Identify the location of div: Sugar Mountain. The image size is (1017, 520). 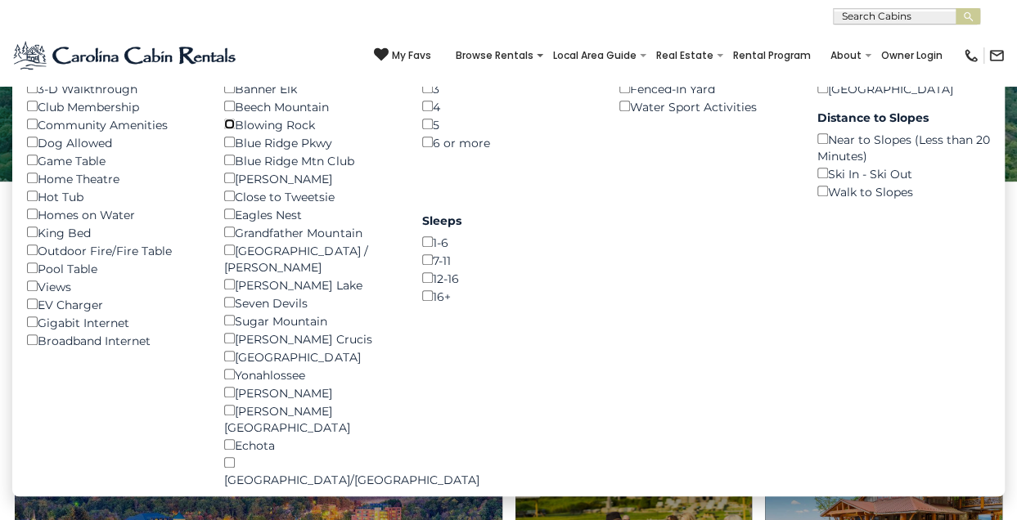
(310, 321).